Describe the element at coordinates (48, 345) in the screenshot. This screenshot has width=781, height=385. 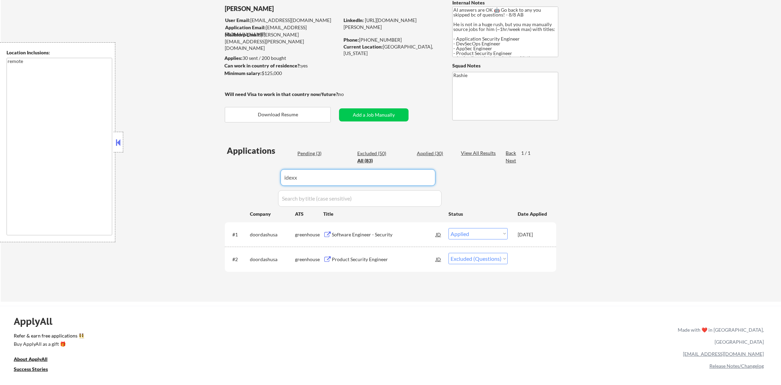
I see `a: Buy ApplyAll as a gift 🎁` at that location.